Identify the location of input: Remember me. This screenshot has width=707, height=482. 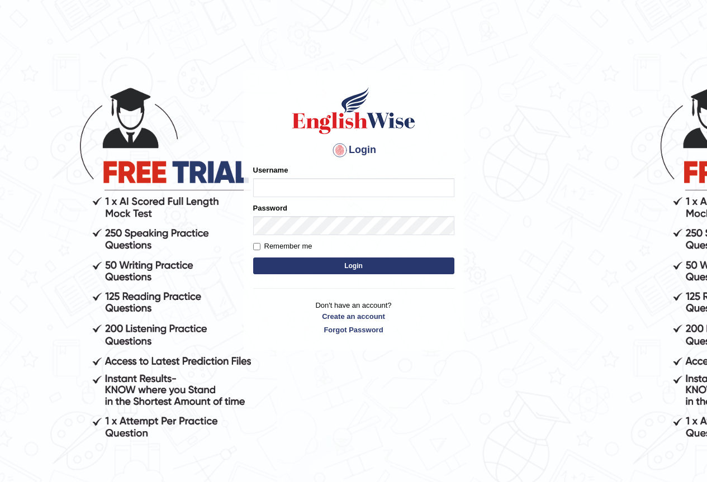
(257, 247).